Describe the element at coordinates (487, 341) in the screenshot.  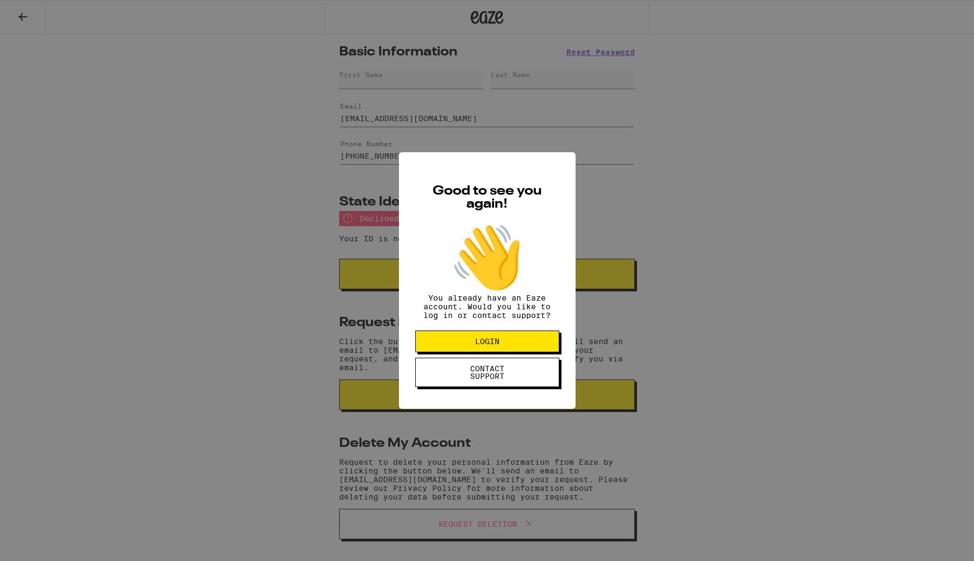
I see `span: LOGIN` at that location.